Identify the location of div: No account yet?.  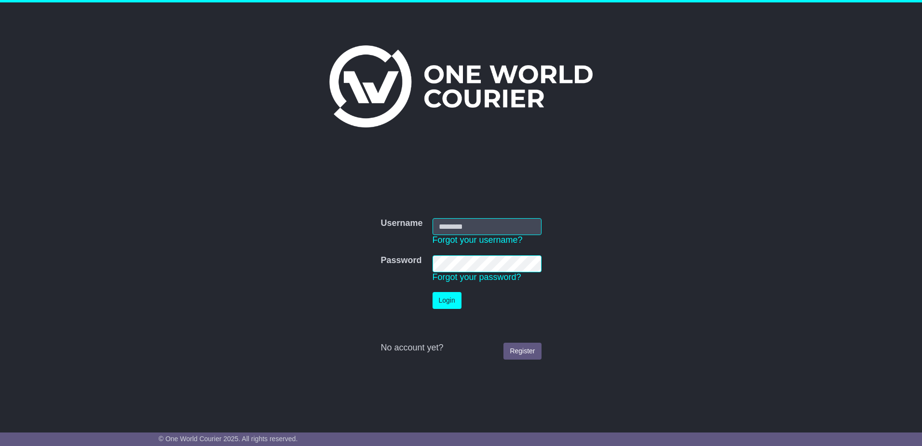
(460, 348).